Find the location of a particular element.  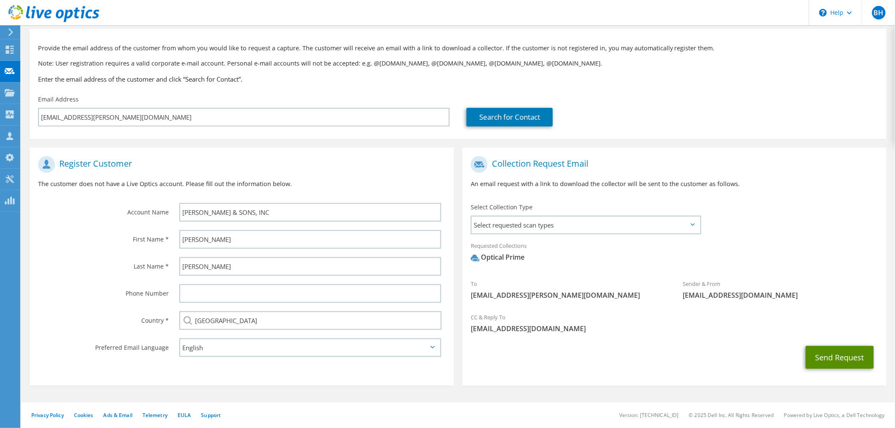

p: Provide the email address of the customer from whom you would like to request a capture. The cust... is located at coordinates (458, 48).